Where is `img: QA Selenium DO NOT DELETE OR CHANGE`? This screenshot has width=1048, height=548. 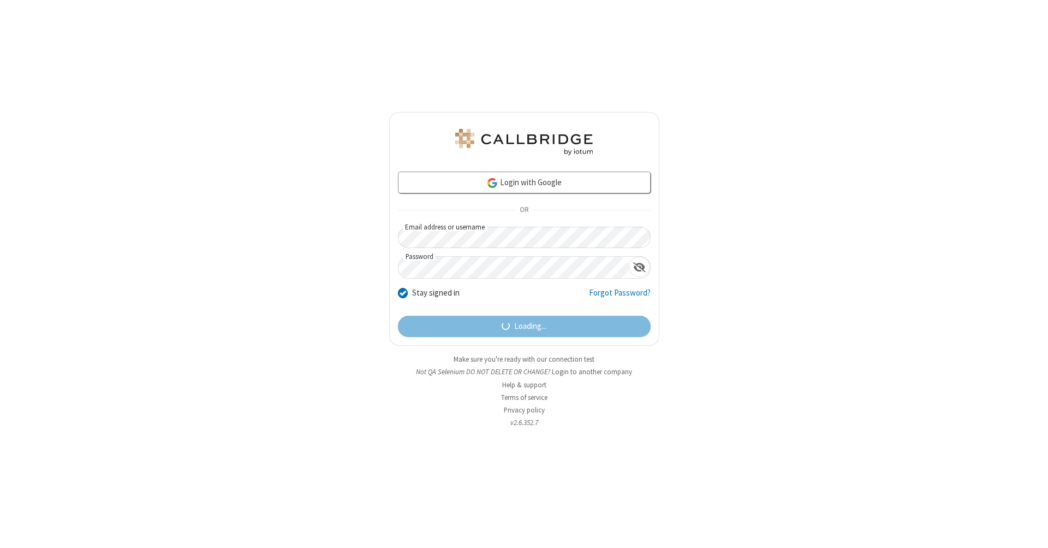
img: QA Selenium DO NOT DELETE OR CHANGE is located at coordinates (524, 142).